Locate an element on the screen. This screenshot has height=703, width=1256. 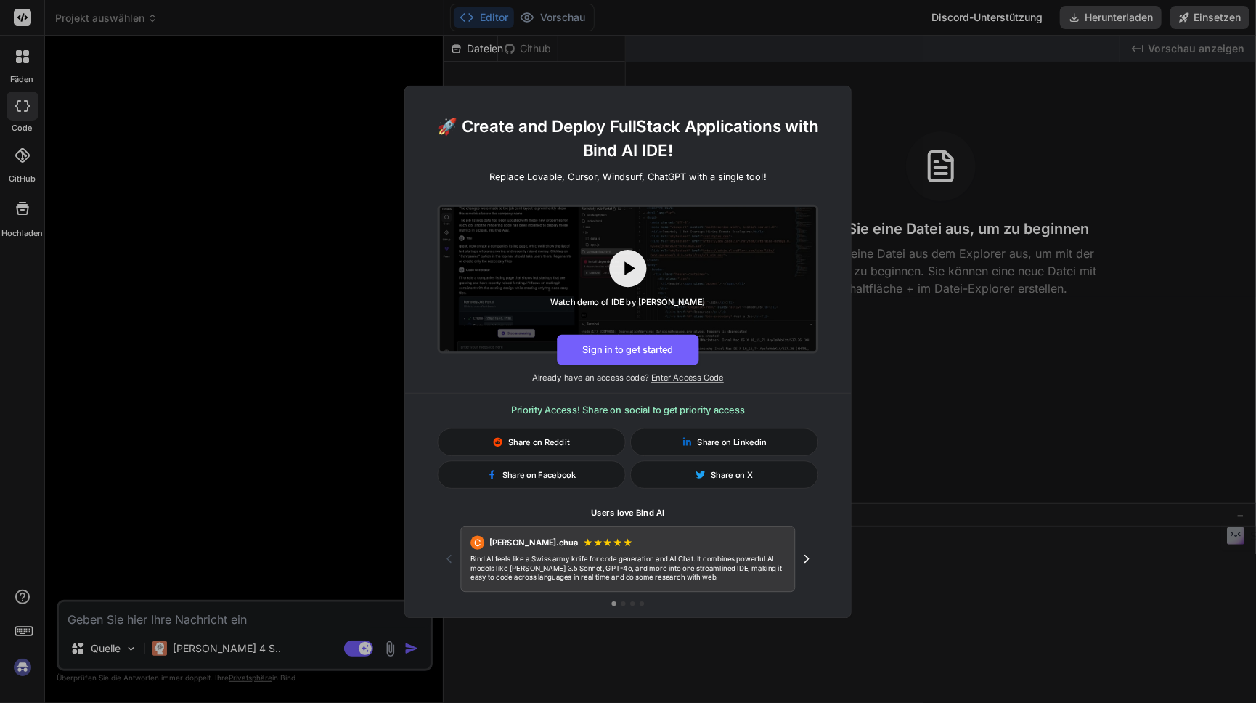
button: Next testimonial is located at coordinates (807, 558).